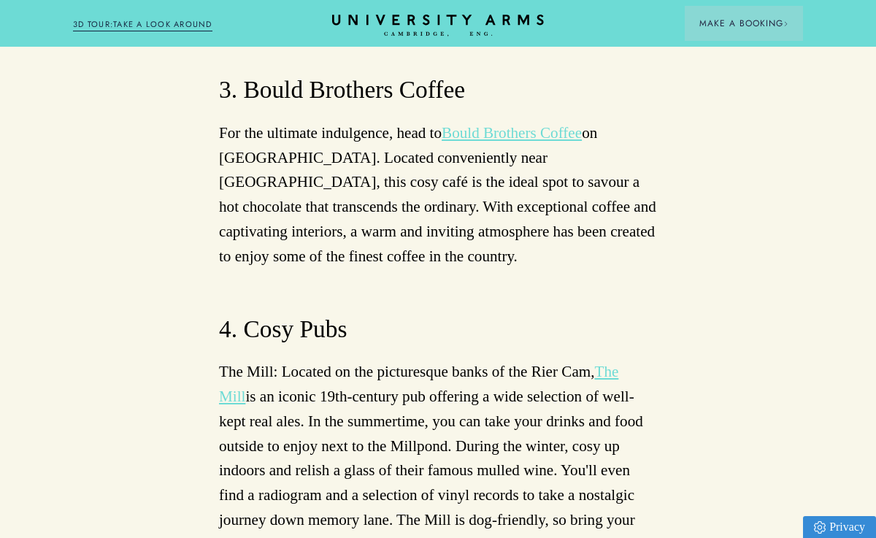  What do you see at coordinates (820, 527) in the screenshot?
I see `img: Privacy` at bounding box center [820, 527].